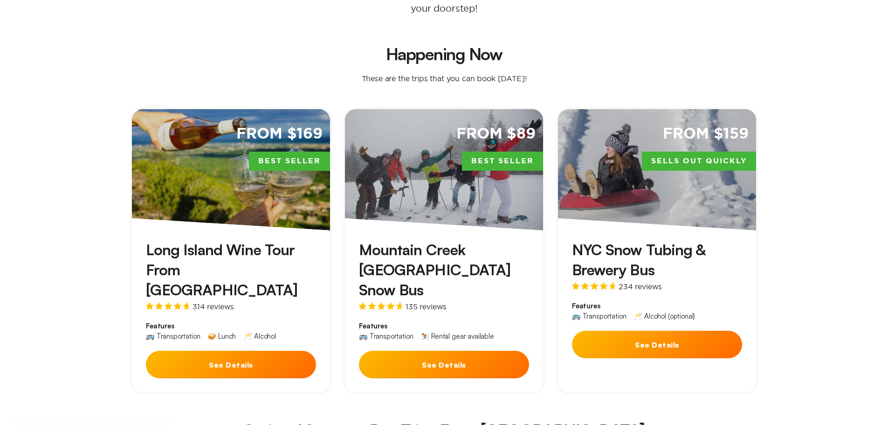 The height and width of the screenshot is (425, 888). I want to click on span: From $159, so click(706, 134).